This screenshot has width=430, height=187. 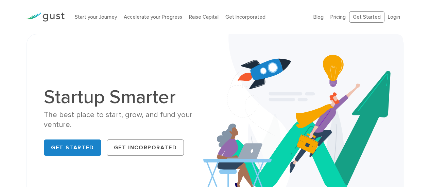 What do you see at coordinates (127, 120) in the screenshot?
I see `div: The best place to start, grow, and fund your venture.` at bounding box center [127, 120].